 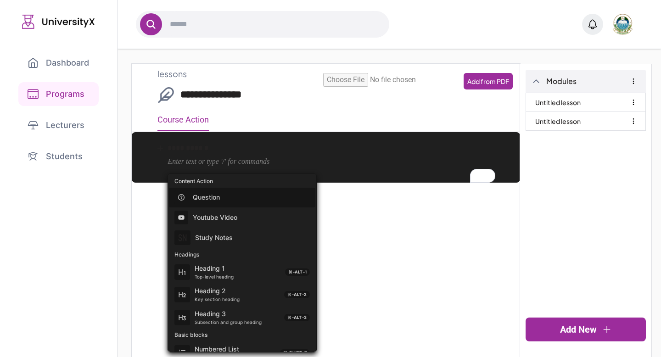 What do you see at coordinates (233, 314) in the screenshot?
I see `p: Heading 3` at bounding box center [233, 314].